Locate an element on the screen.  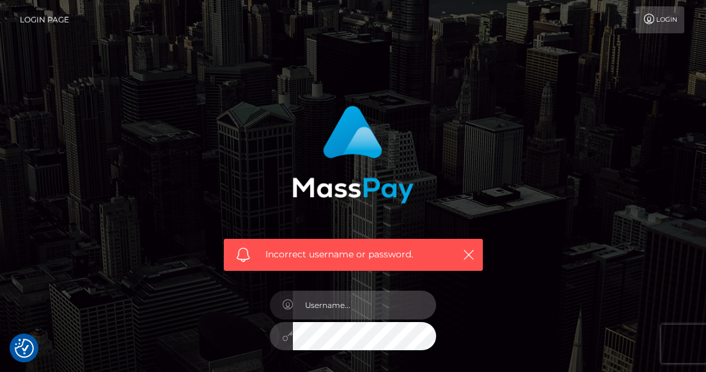
a: Login is located at coordinates (660, 20).